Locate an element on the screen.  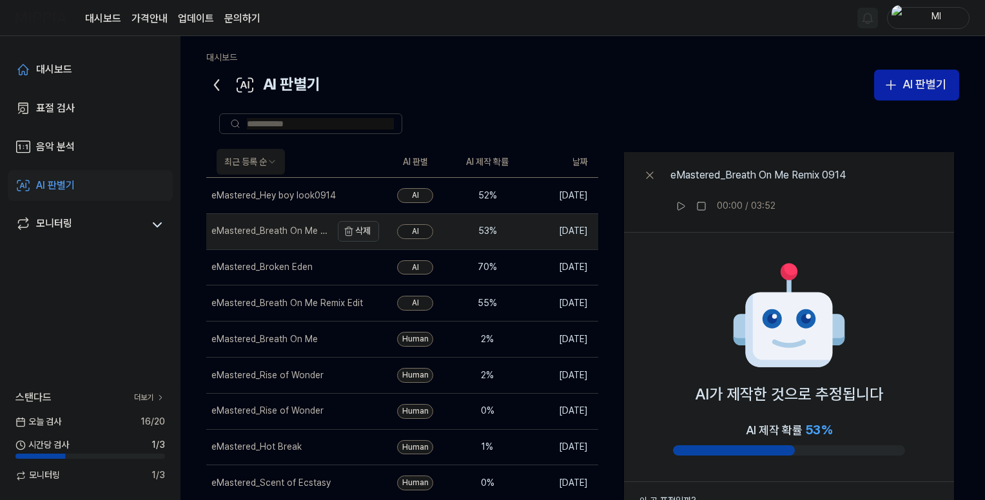
div: 52 % is located at coordinates (487, 196).